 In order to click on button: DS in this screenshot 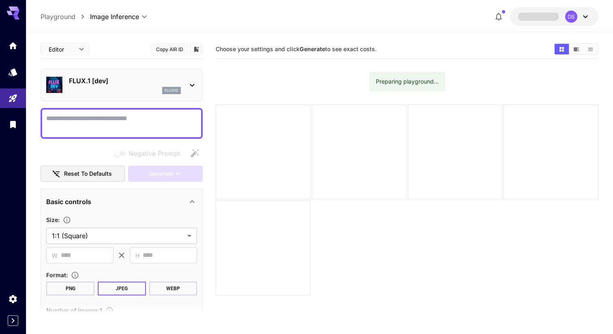, I will do `click(554, 17)`.